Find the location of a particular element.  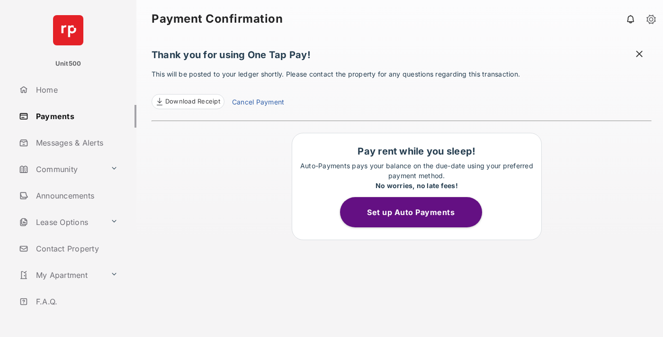

a: Community is located at coordinates (61, 169).